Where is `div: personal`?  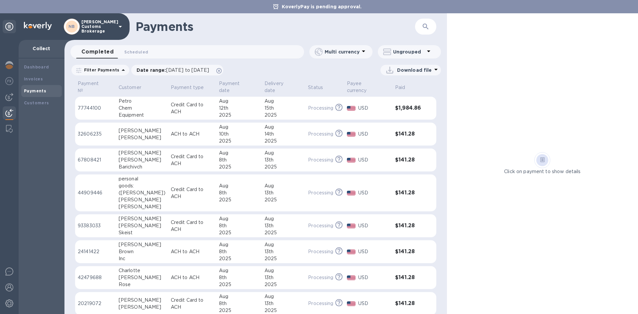
div: personal is located at coordinates (142, 179).